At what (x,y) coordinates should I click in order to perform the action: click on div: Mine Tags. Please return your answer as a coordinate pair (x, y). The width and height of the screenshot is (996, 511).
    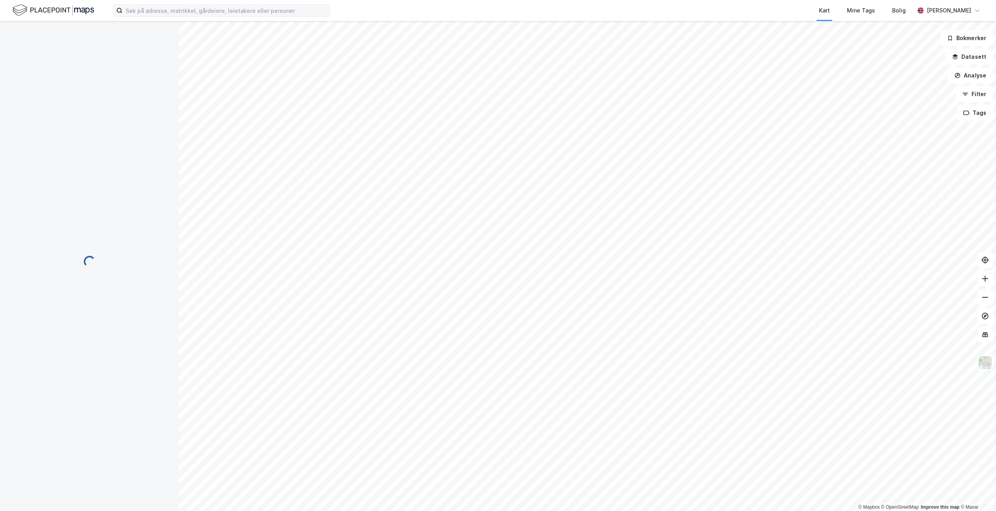
    Looking at the image, I should click on (861, 10).